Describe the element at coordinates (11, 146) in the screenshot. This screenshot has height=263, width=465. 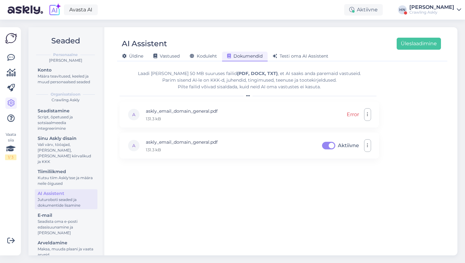
I see `div: Vaata siia` at that location.